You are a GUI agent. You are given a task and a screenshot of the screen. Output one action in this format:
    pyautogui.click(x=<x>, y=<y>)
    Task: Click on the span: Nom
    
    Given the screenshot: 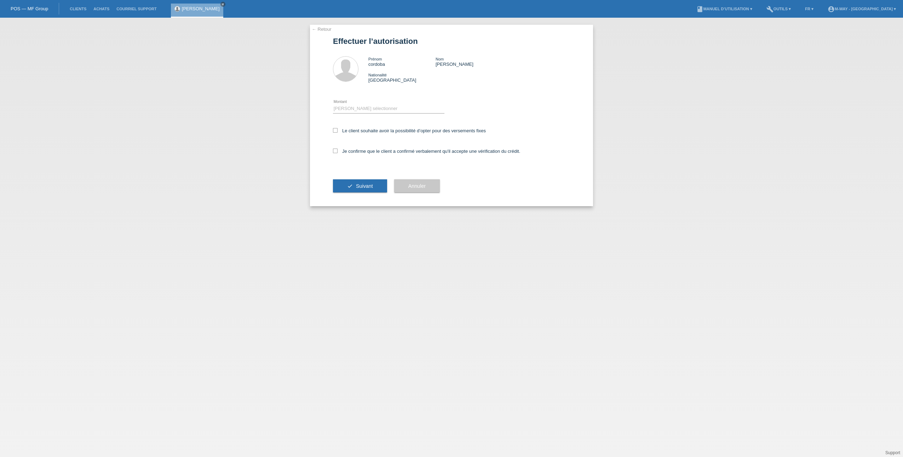 What is the action you would take?
    pyautogui.click(x=440, y=59)
    